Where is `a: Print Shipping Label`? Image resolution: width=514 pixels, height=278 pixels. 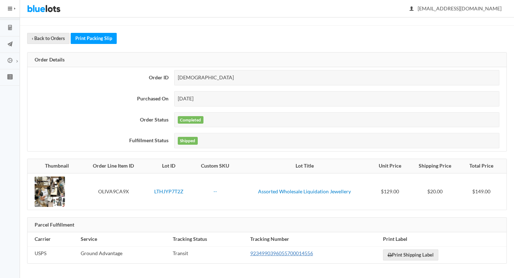 a: Print Shipping Label is located at coordinates (410, 254).